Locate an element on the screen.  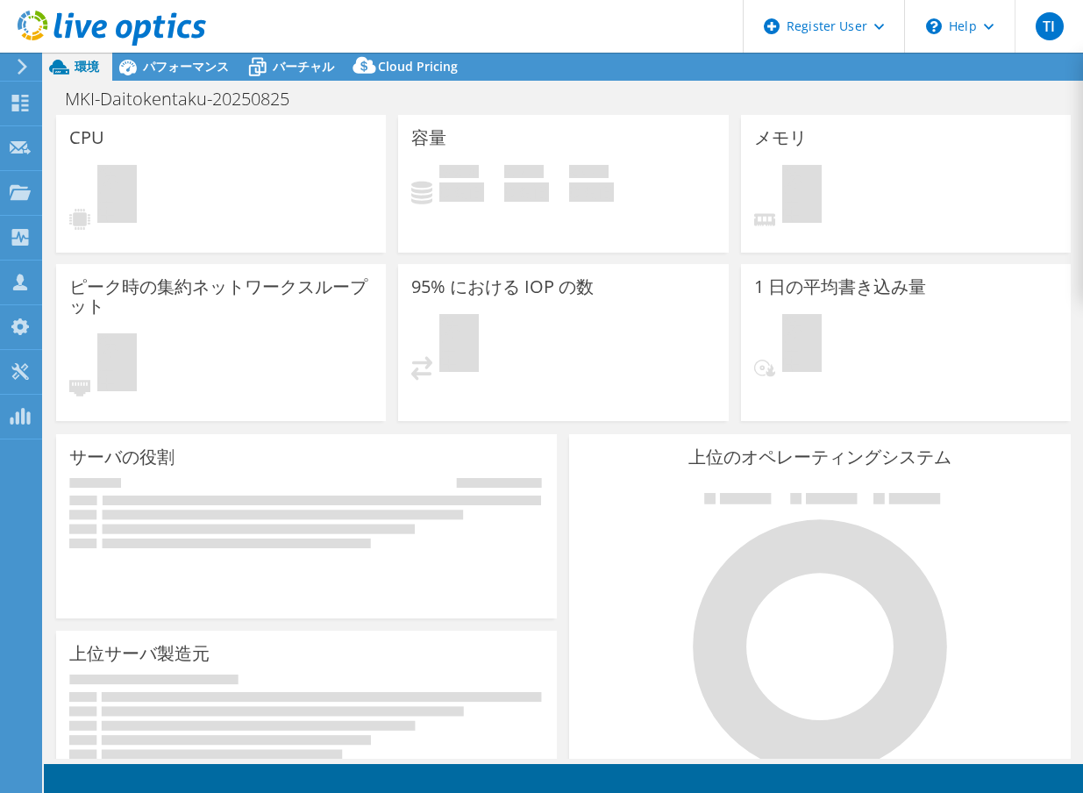
span: パフォーマンス is located at coordinates (186, 66).